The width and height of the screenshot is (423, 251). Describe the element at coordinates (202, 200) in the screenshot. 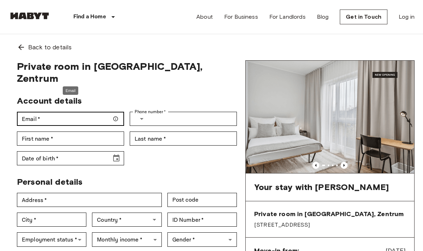

I see `div: Post code` at that location.